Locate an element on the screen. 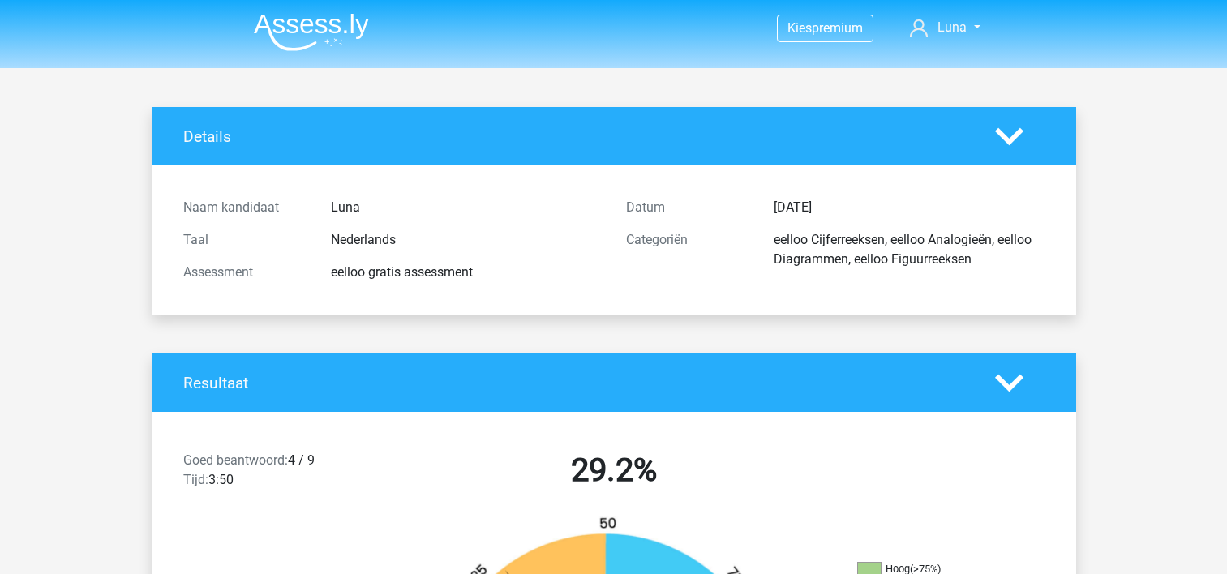 This screenshot has height=574, width=1227. span: Goed beantwoord: is located at coordinates (235, 460).